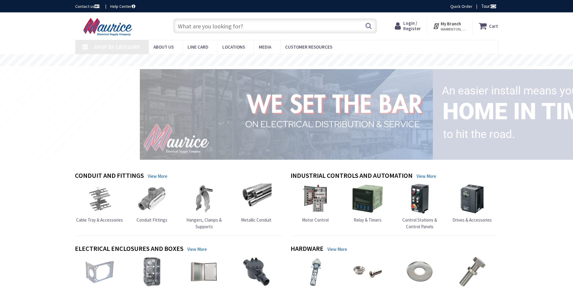 The width and height of the screenshot is (573, 288). What do you see at coordinates (287, 60) in the screenshot?
I see `rs-layer: Free Same Day Pickup at 15 Locations` at bounding box center [287, 60].